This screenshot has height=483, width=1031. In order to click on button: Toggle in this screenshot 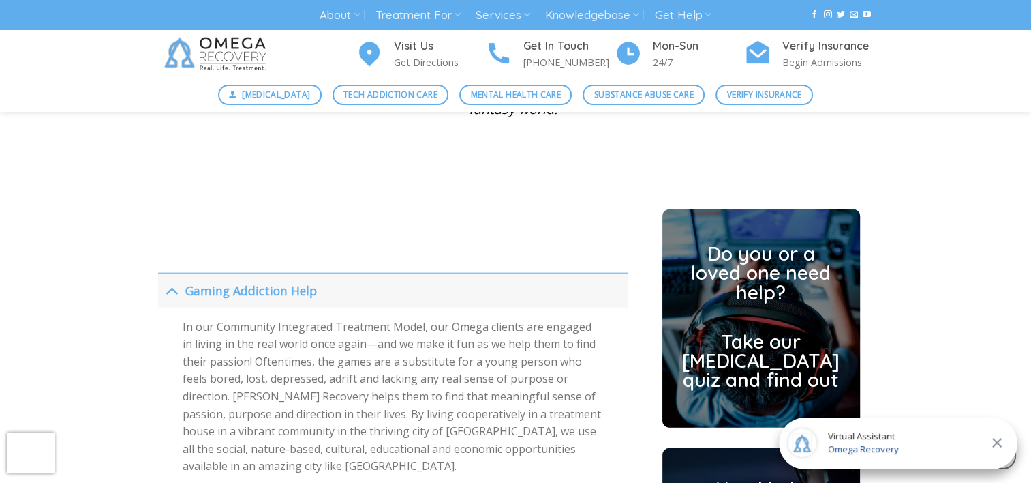, I will do `click(171, 290)`.